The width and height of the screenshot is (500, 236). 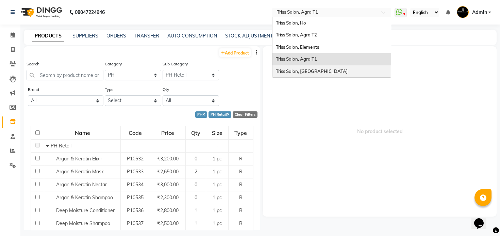 I want to click on a: SUPPLIERS, so click(x=85, y=36).